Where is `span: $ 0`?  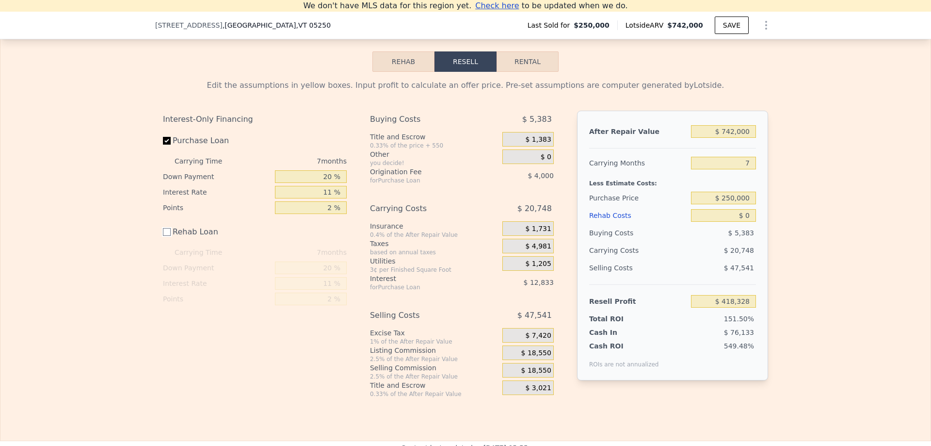 span: $ 0 is located at coordinates (546, 157).